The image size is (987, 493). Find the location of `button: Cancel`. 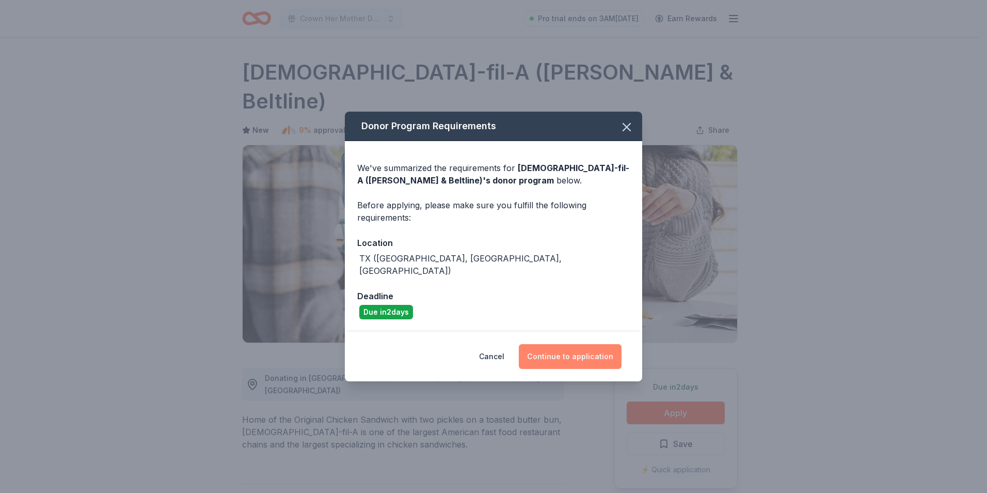

button: Cancel is located at coordinates (491, 356).